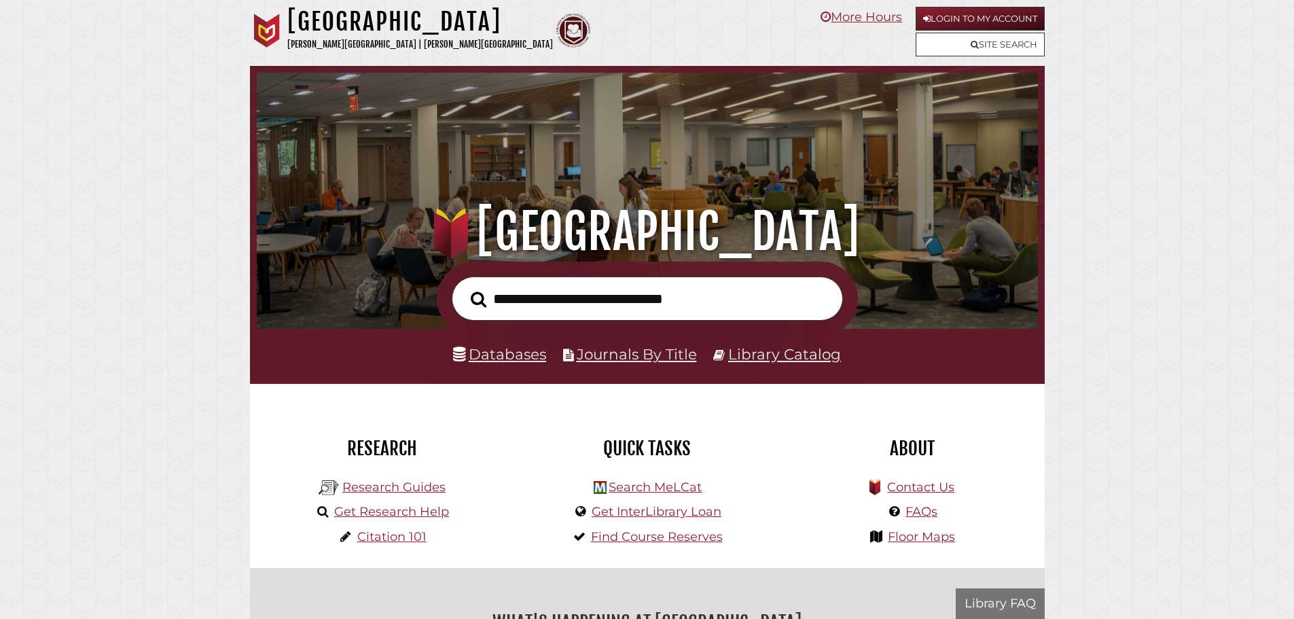  Describe the element at coordinates (391, 512) in the screenshot. I see `a: Get Research Help` at that location.